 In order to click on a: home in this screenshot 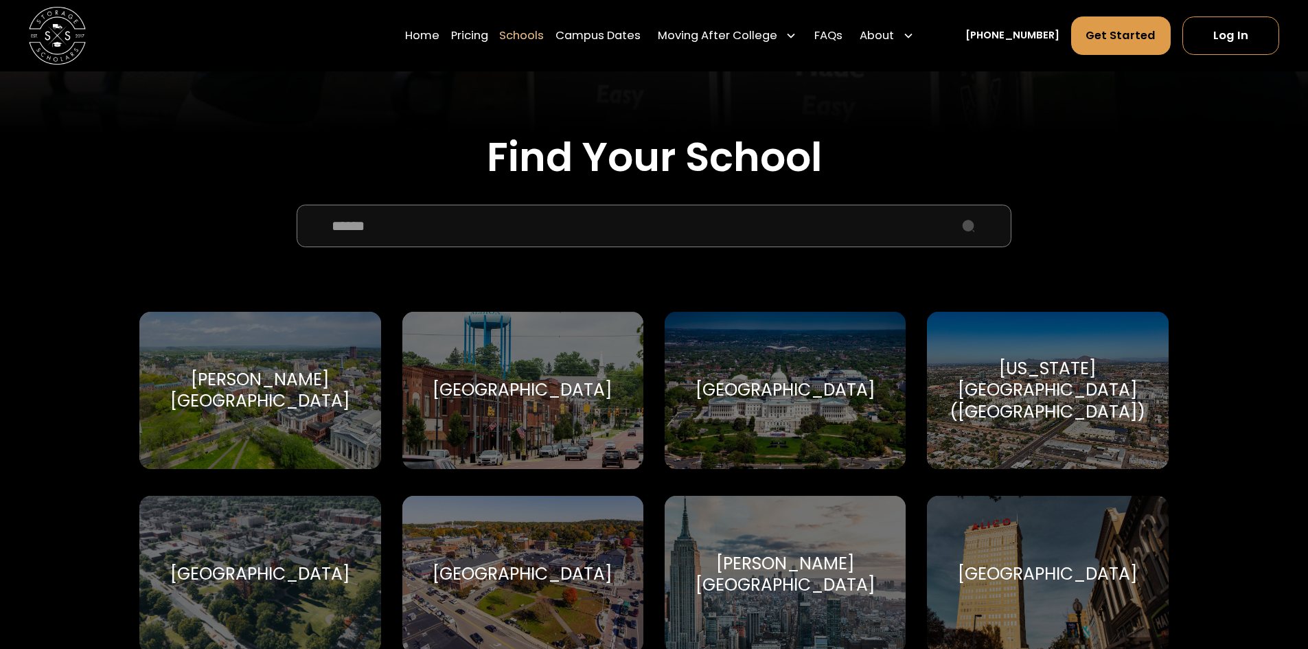, I will do `click(57, 35)`.